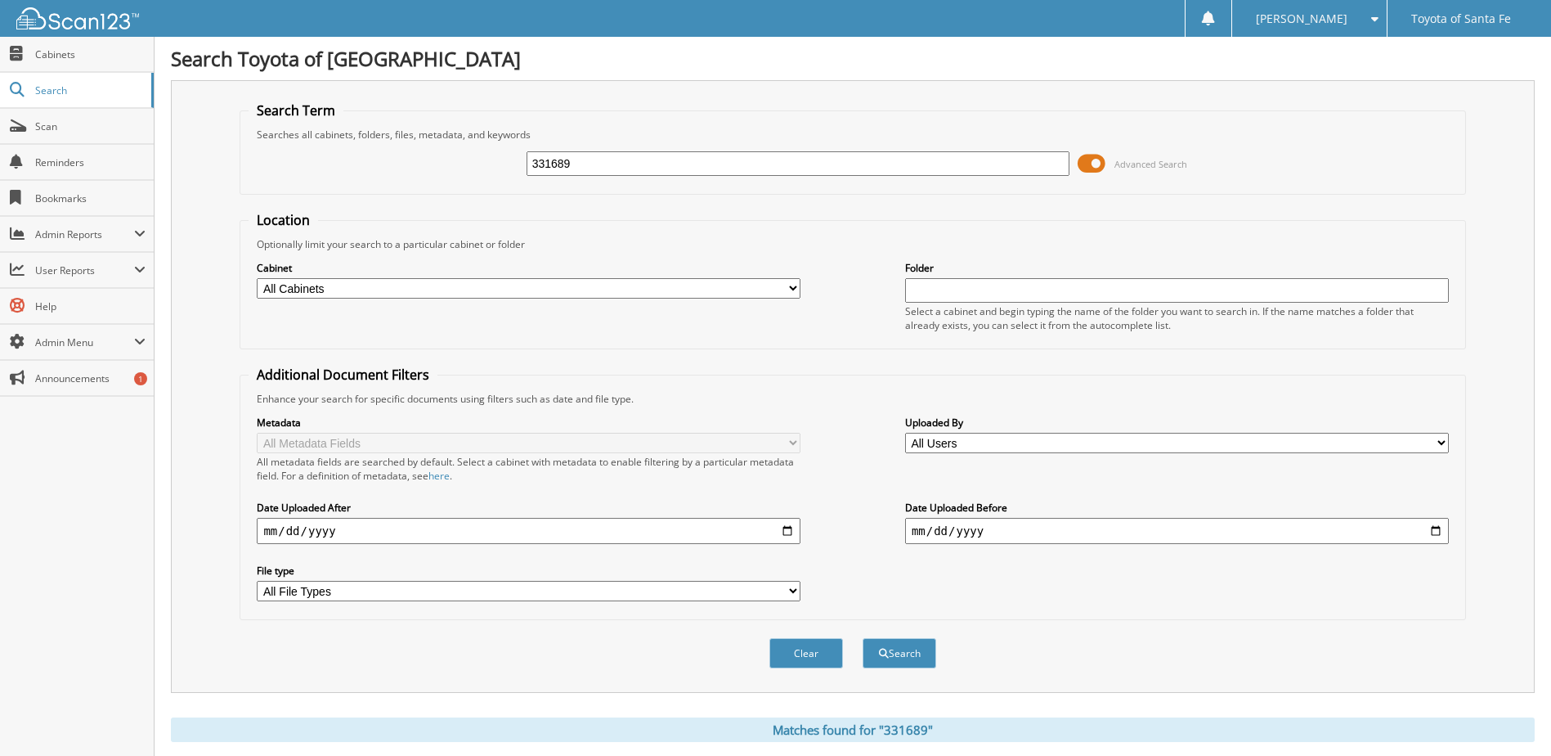  What do you see at coordinates (1461, 19) in the screenshot?
I see `span: Toyota of Santa Fe` at bounding box center [1461, 19].